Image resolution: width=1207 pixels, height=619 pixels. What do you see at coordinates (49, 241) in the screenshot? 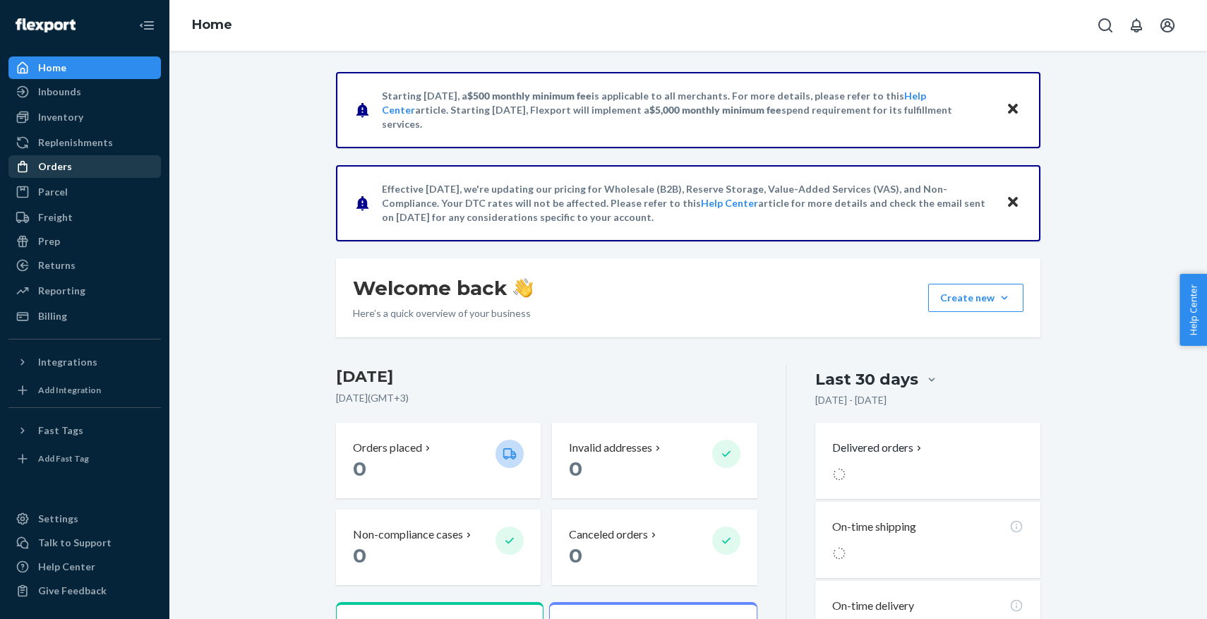
I see `div: Prep` at bounding box center [49, 241].